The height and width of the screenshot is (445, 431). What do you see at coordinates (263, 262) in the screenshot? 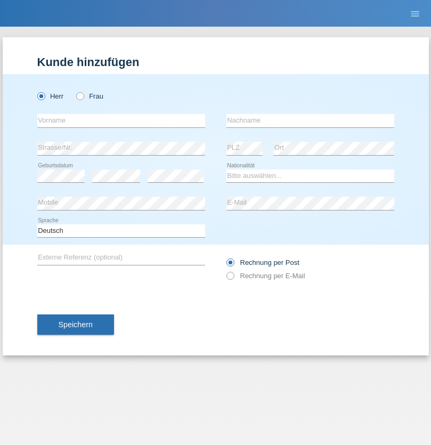
I see `label: Rechnung per Post` at bounding box center [263, 262].